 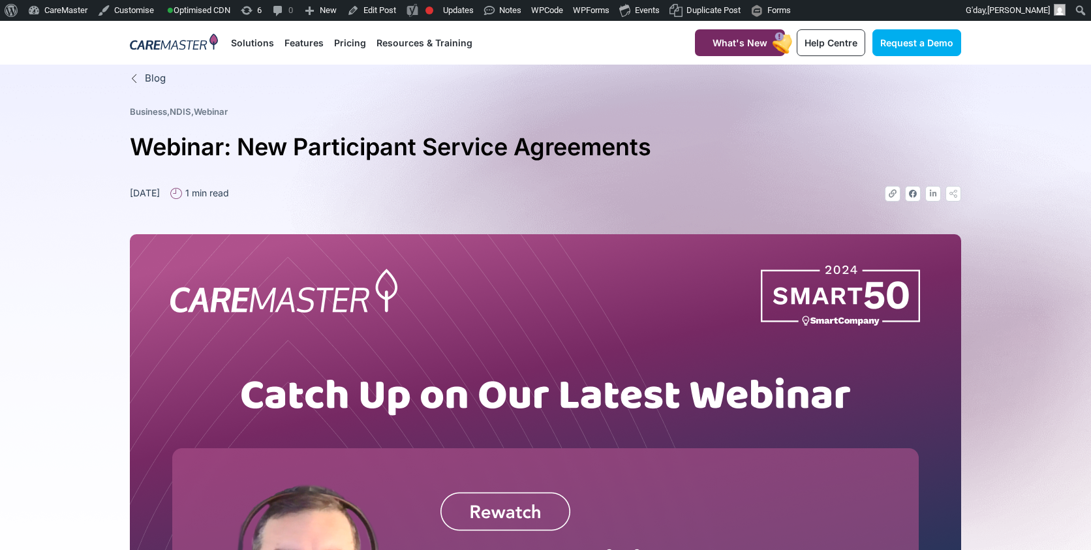 I want to click on a: Business, so click(x=148, y=112).